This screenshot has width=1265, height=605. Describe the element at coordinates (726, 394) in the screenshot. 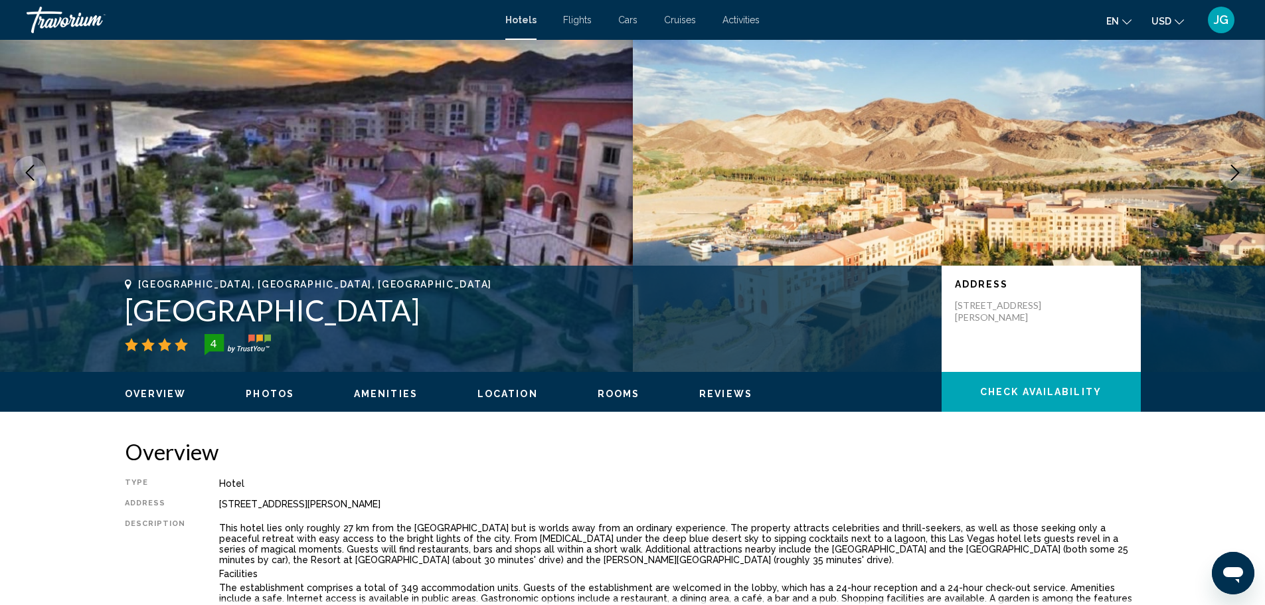

I see `span: Reviews` at that location.